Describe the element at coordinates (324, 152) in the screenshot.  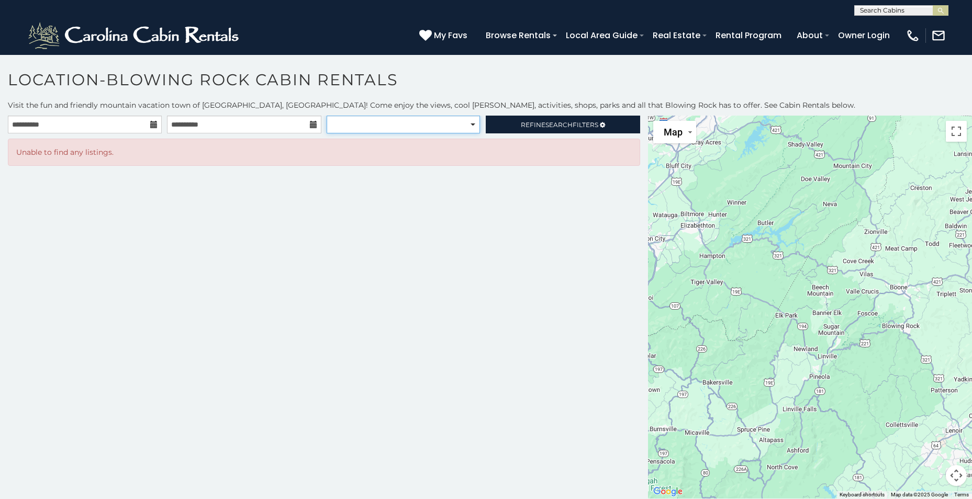
I see `p: Unable to find any listings.` at that location.